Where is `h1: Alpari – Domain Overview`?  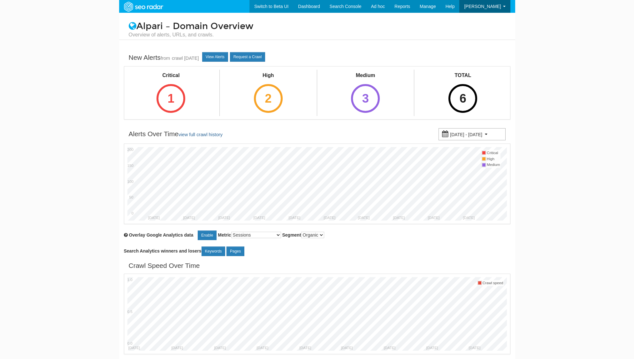 h1: Alpari – Domain Overview is located at coordinates (317, 30).